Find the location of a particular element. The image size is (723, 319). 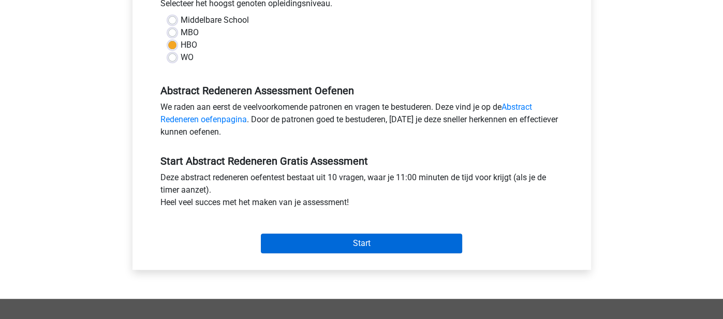

h5: Start Abstract Redeneren Gratis Assessment is located at coordinates (362, 161).